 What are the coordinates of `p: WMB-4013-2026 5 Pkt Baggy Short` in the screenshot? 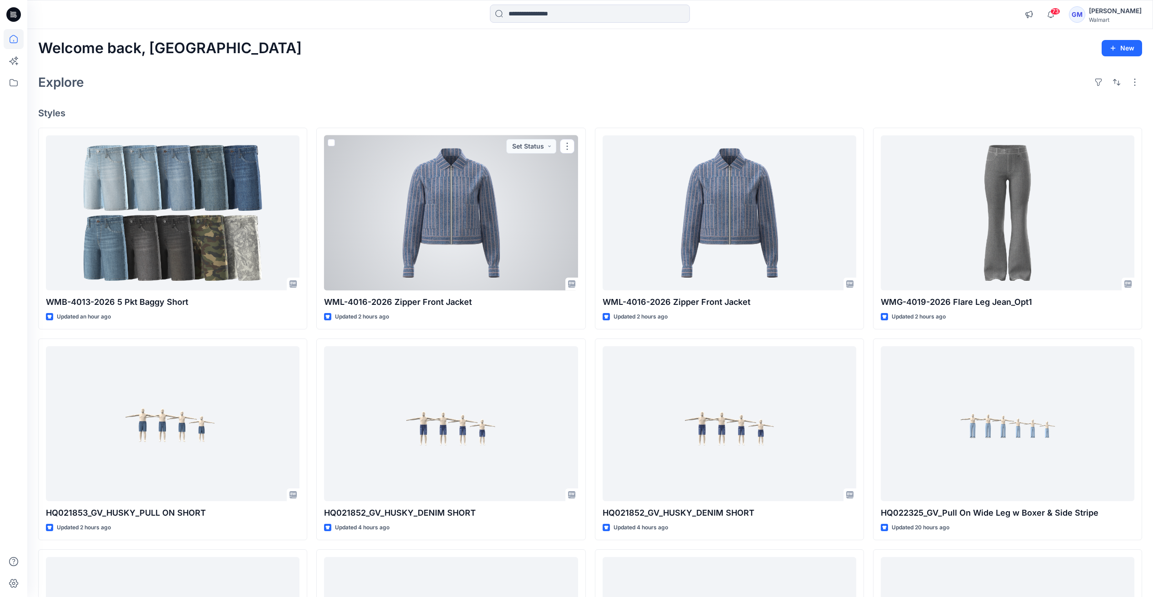 It's located at (173, 302).